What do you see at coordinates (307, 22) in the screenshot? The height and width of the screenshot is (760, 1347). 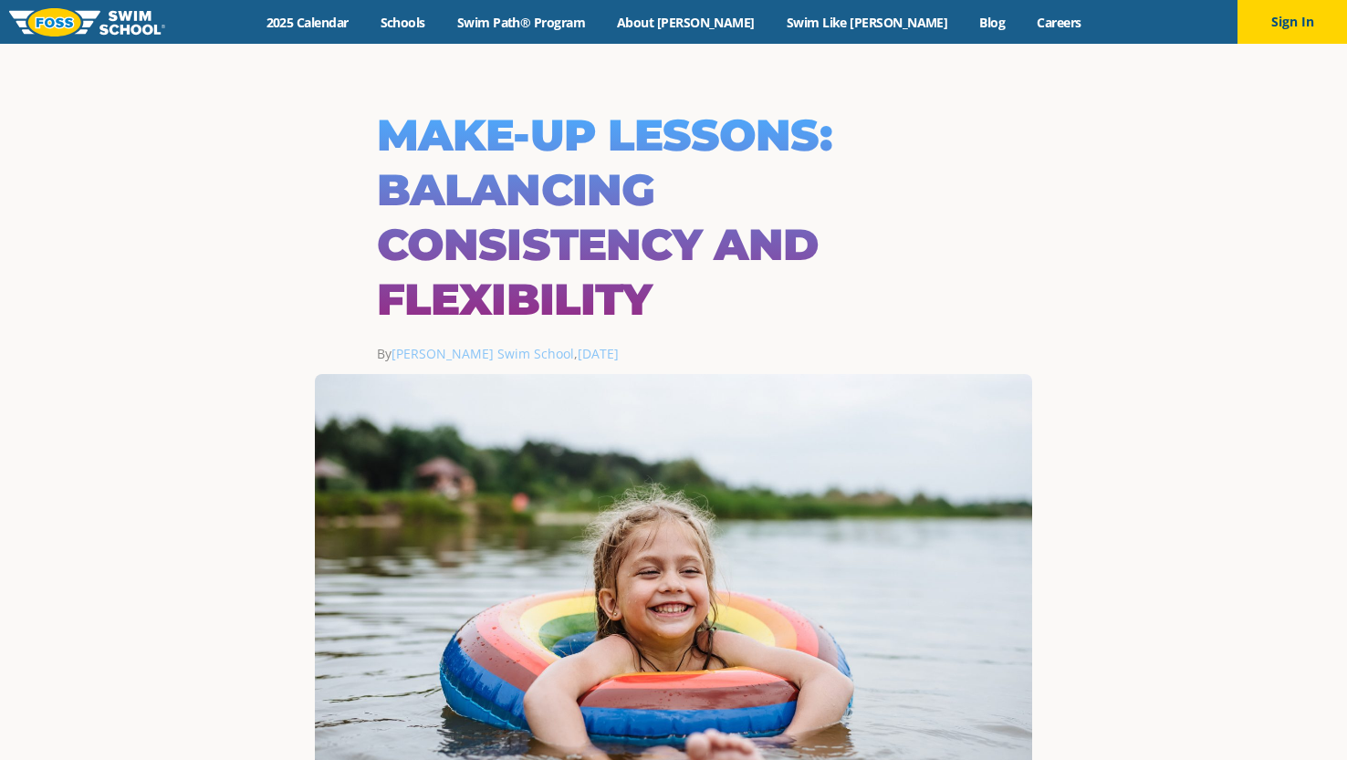 I see `a: 2025 Calendar` at bounding box center [307, 22].